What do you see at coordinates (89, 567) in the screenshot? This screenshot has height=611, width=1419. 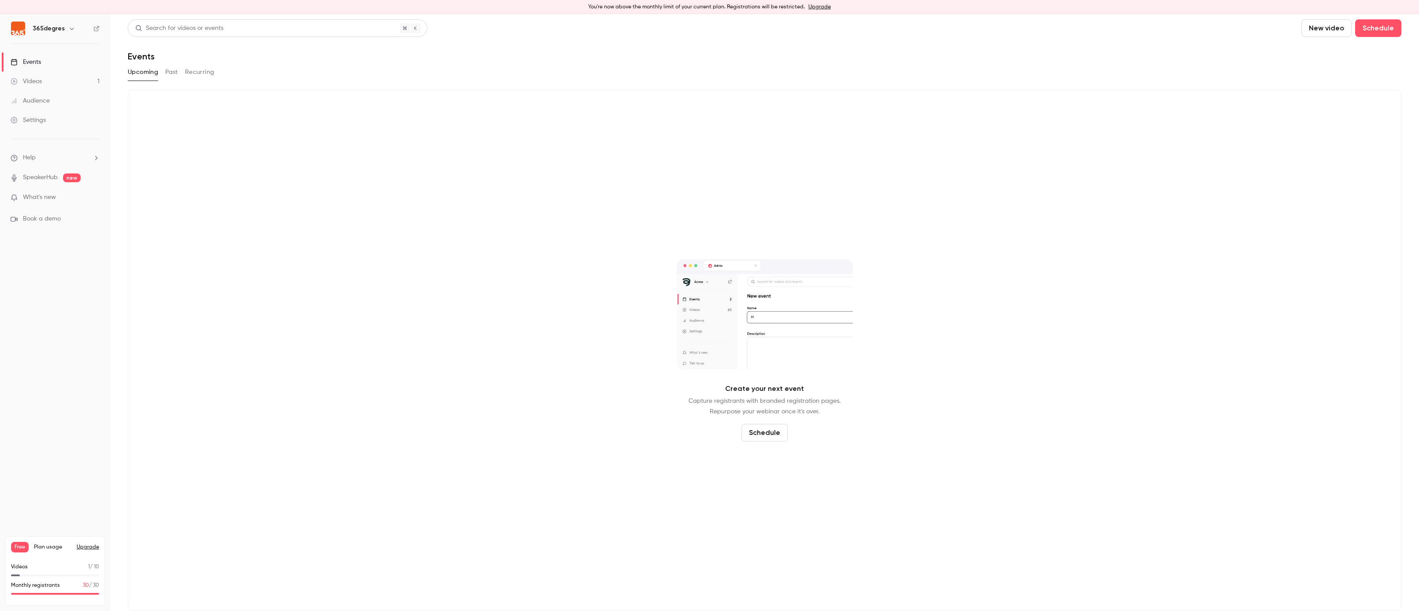 I see `span: 1` at bounding box center [89, 567].